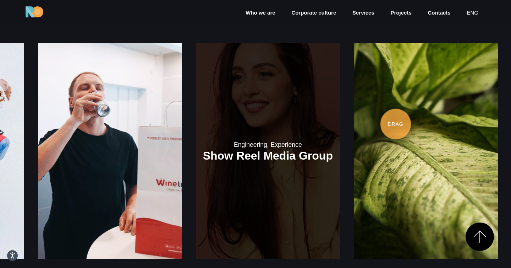  Describe the element at coordinates (439, 13) in the screenshot. I see `a: Contacts` at that location.